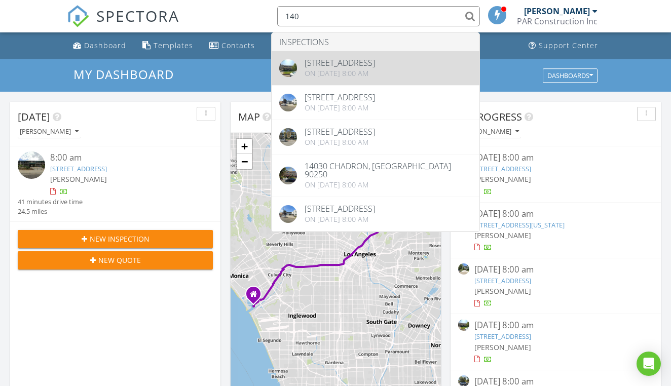 This screenshot has height=386, width=671. Describe the element at coordinates (115, 260) in the screenshot. I see `button: New Quote` at that location.